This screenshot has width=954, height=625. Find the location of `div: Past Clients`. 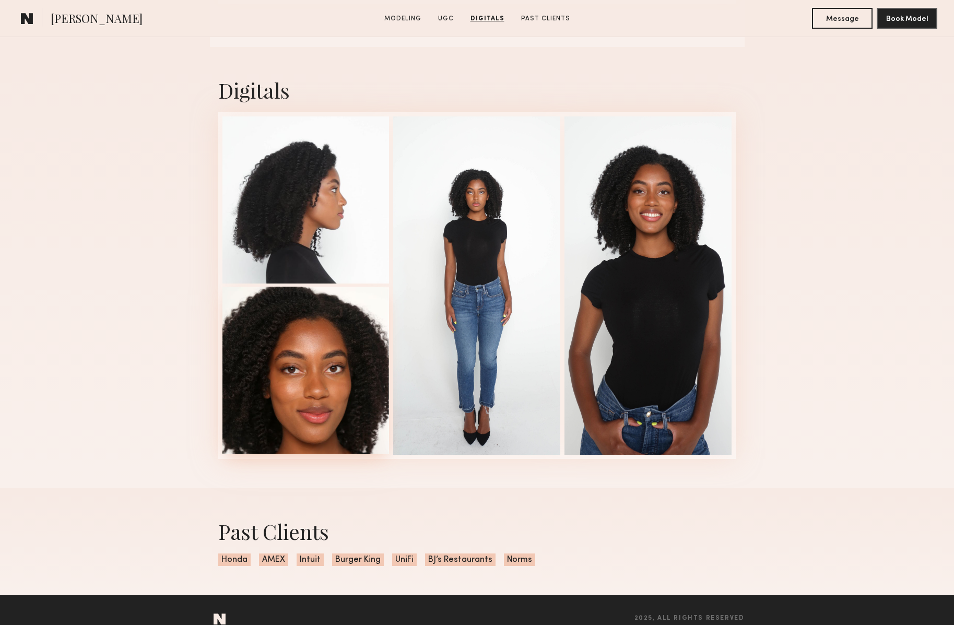

div: Past Clients is located at coordinates (477, 531).